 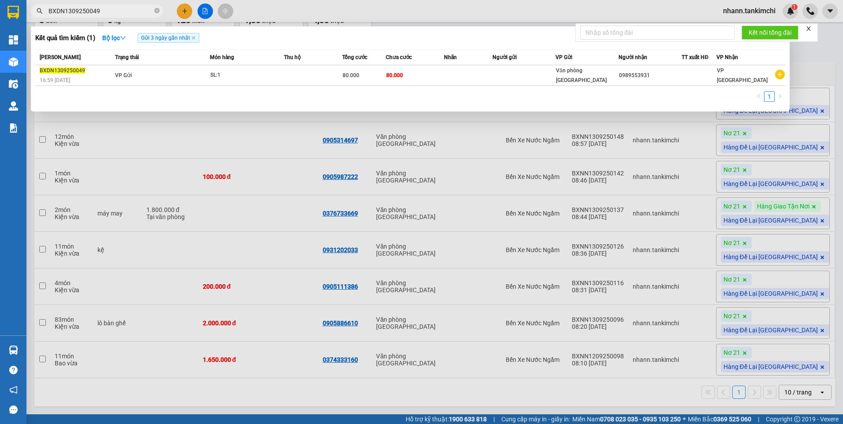 What do you see at coordinates (780, 97) in the screenshot?
I see `li: Next Page` at bounding box center [780, 97].